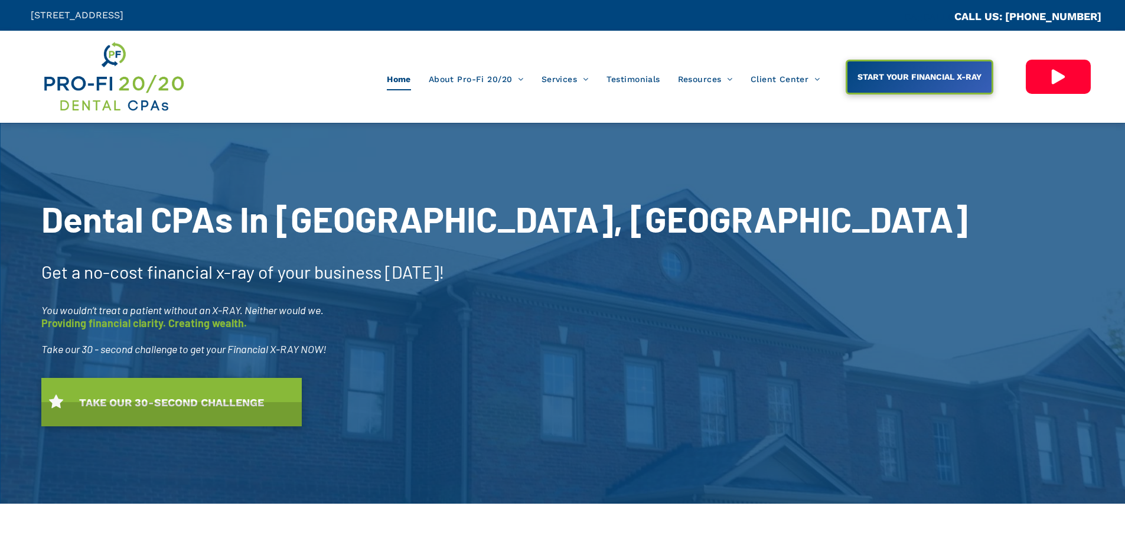 This screenshot has height=558, width=1125. I want to click on img: Get Dental CPA Consulting, Bookkeeping, & Bank Loans, so click(113, 77).